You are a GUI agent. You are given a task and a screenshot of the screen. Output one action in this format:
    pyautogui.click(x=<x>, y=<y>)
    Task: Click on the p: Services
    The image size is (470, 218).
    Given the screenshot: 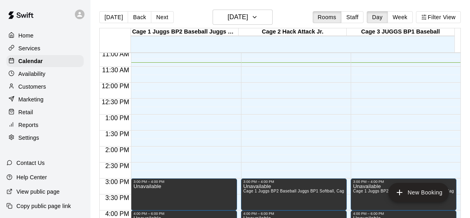 What is the action you would take?
    pyautogui.click(x=29, y=48)
    